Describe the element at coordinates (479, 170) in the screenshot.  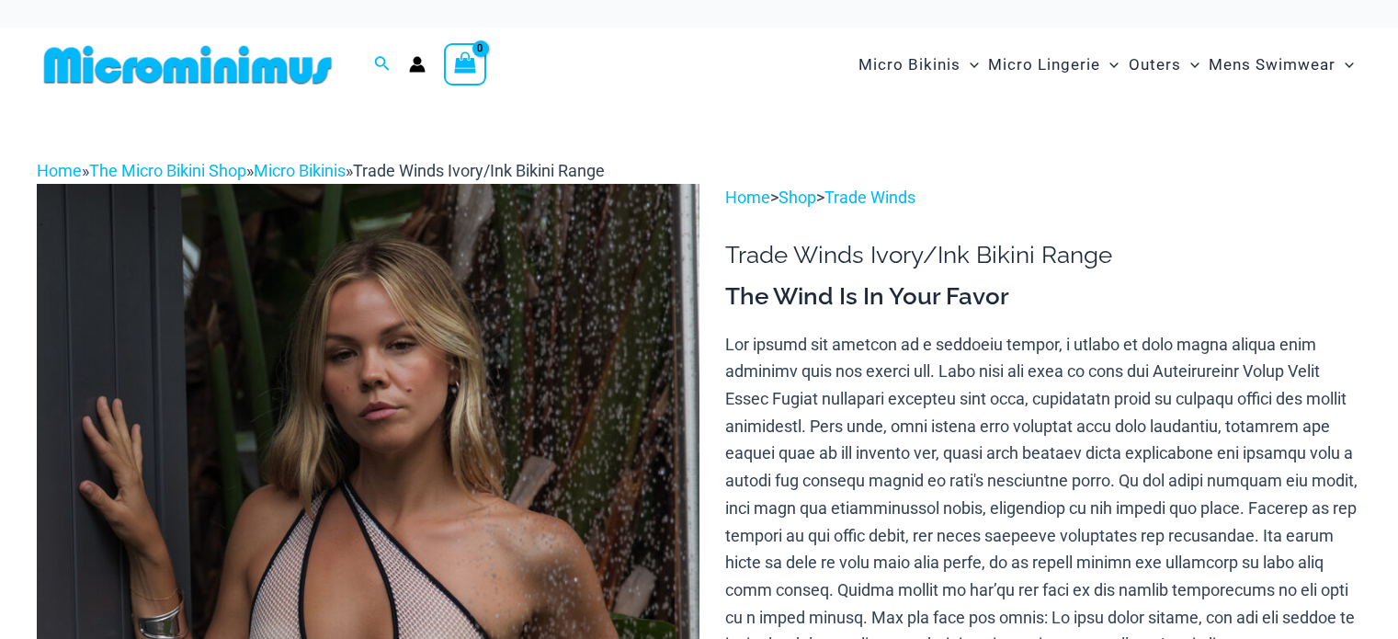
I see `span: Trade Winds Ivory/Ink Bikini Range` at that location.